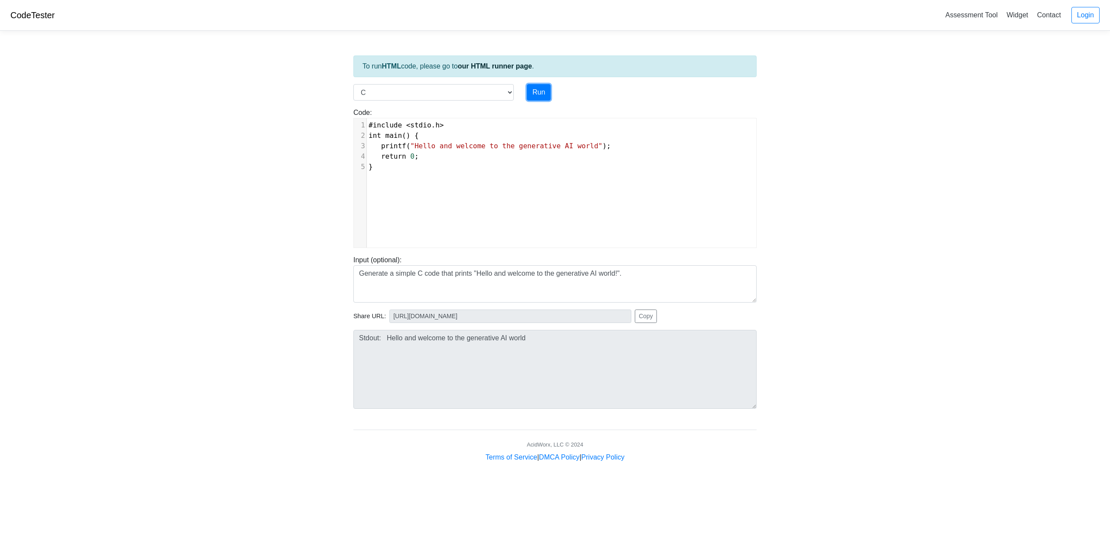 The width and height of the screenshot is (1110, 551). I want to click on div: Input (optional):, so click(555, 279).